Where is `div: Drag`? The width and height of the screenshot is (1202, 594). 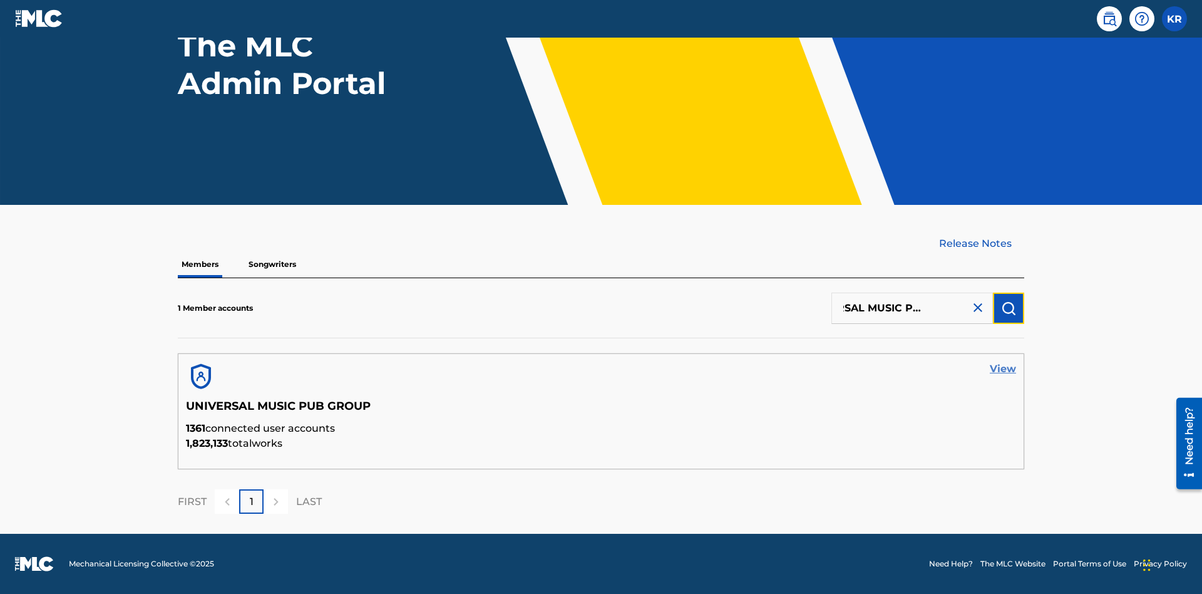 div: Drag is located at coordinates (1147, 565).